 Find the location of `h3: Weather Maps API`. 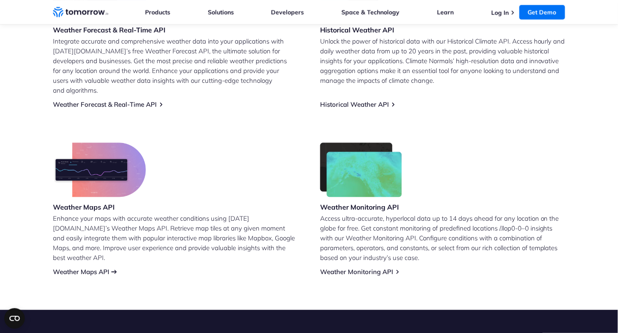

h3: Weather Maps API is located at coordinates (99, 207).